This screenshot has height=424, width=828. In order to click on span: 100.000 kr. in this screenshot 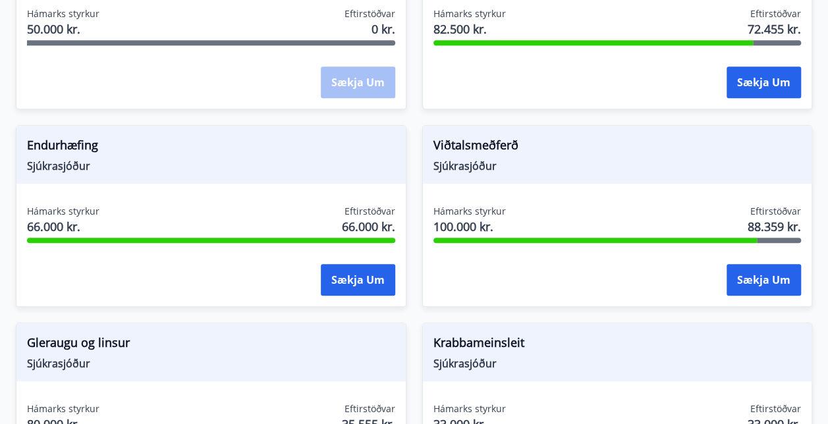, I will do `click(470, 227)`.